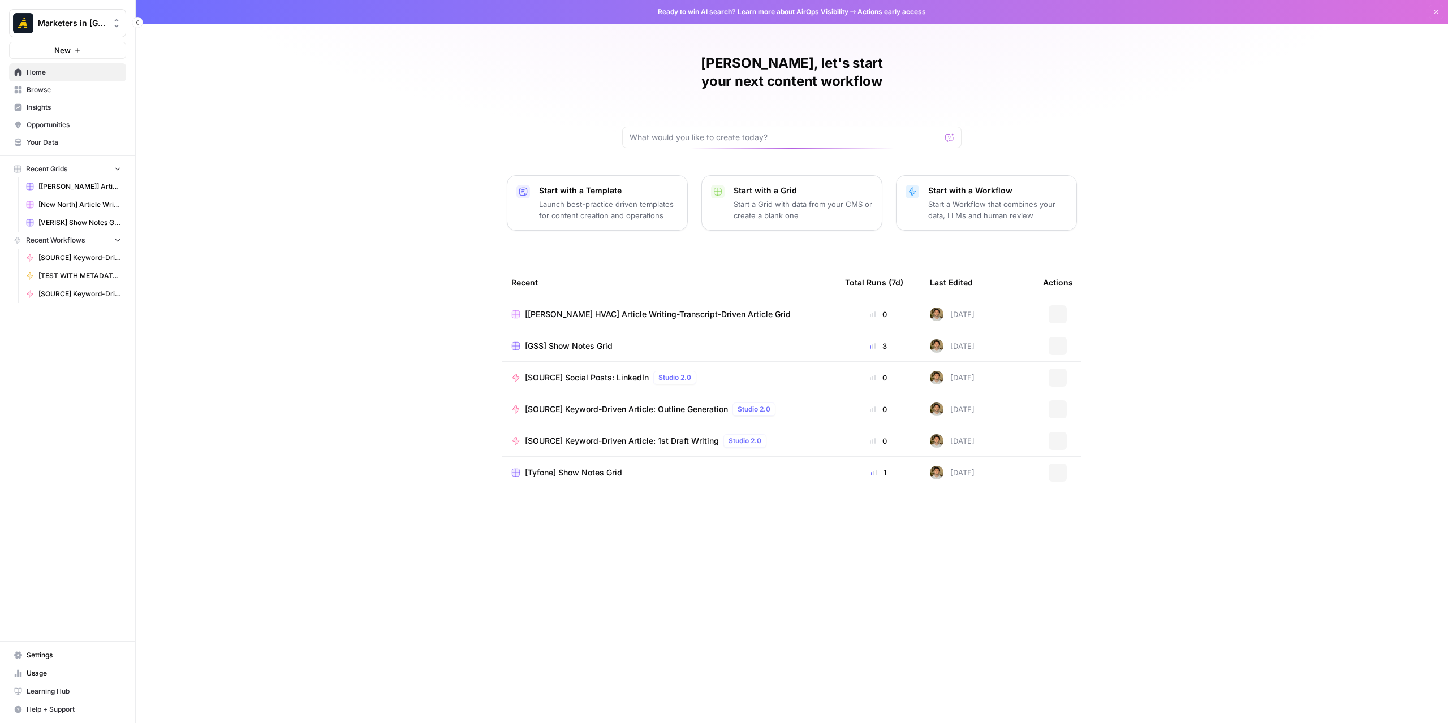 This screenshot has height=723, width=1448. What do you see at coordinates (669, 282) in the screenshot?
I see `div: Recent` at bounding box center [669, 282].